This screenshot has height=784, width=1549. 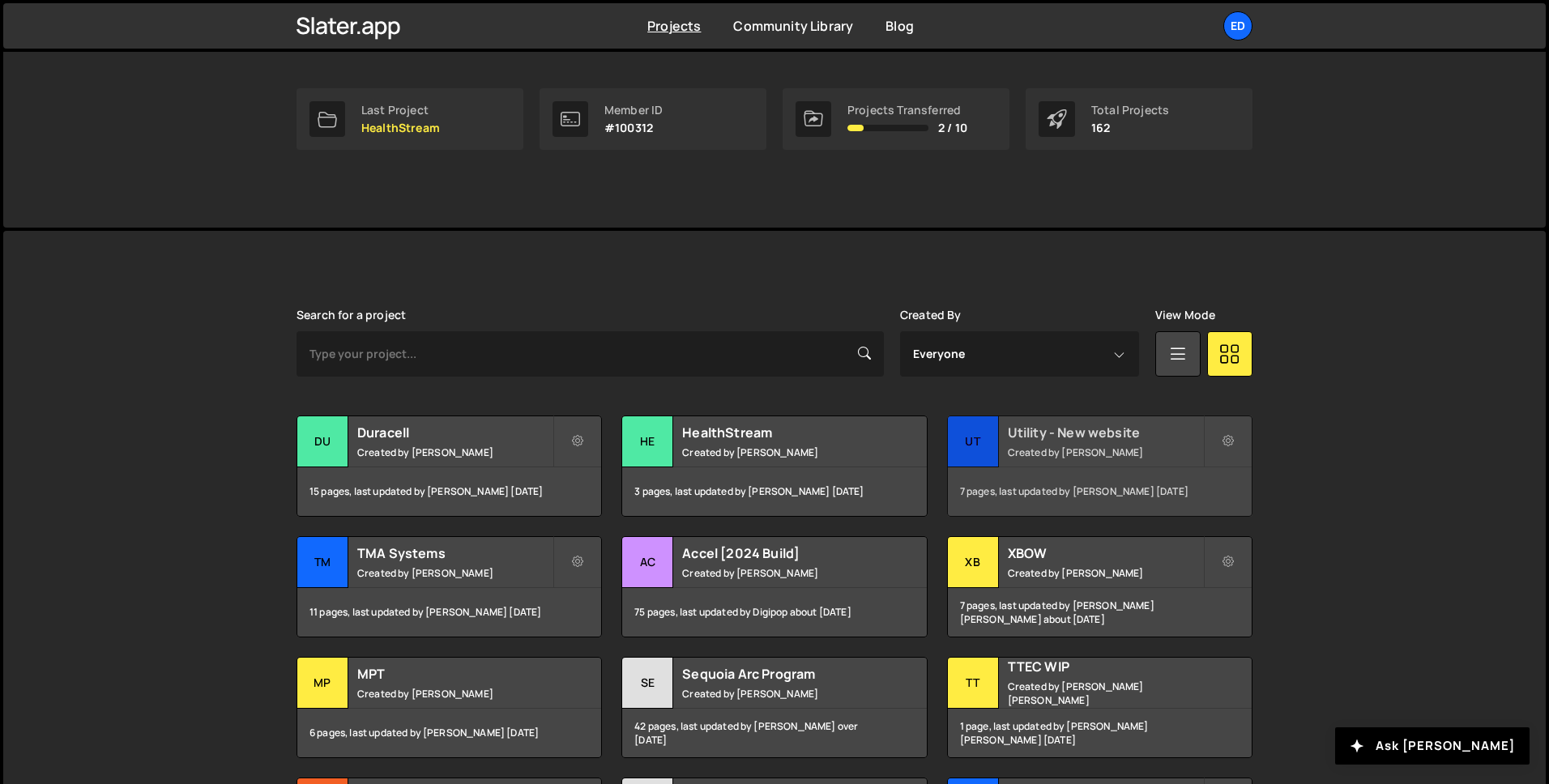 What do you see at coordinates (455, 432) in the screenshot?
I see `h2: Duracell` at bounding box center [455, 432].